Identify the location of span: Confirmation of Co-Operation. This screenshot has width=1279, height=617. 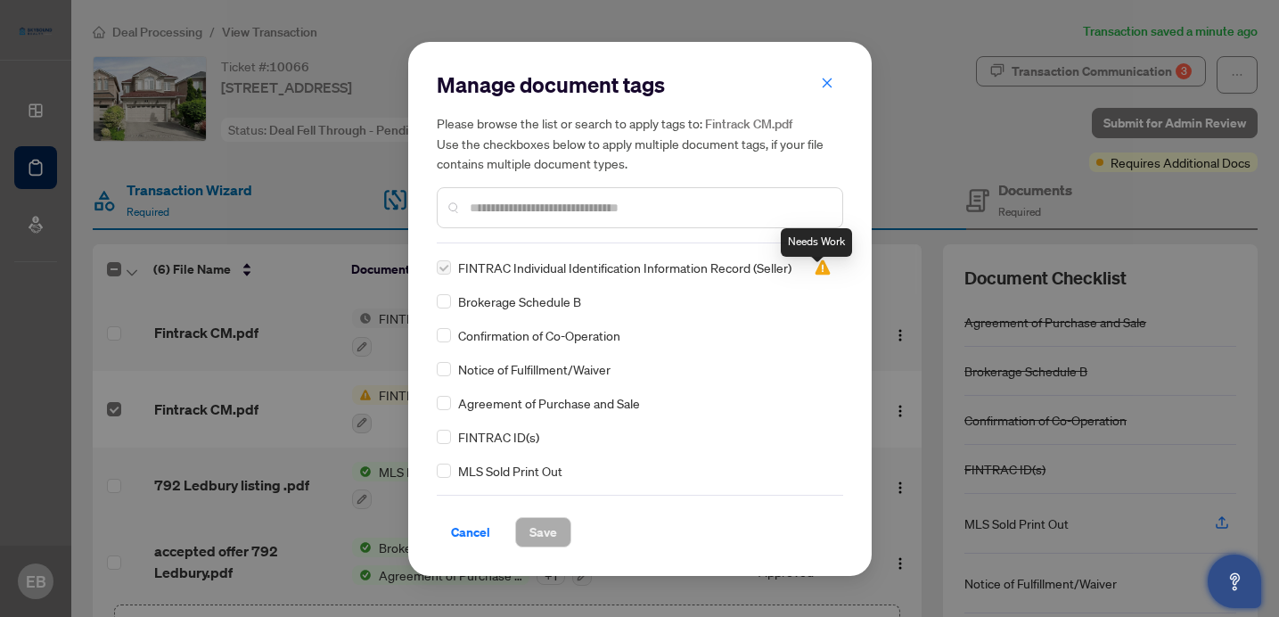
(539, 335).